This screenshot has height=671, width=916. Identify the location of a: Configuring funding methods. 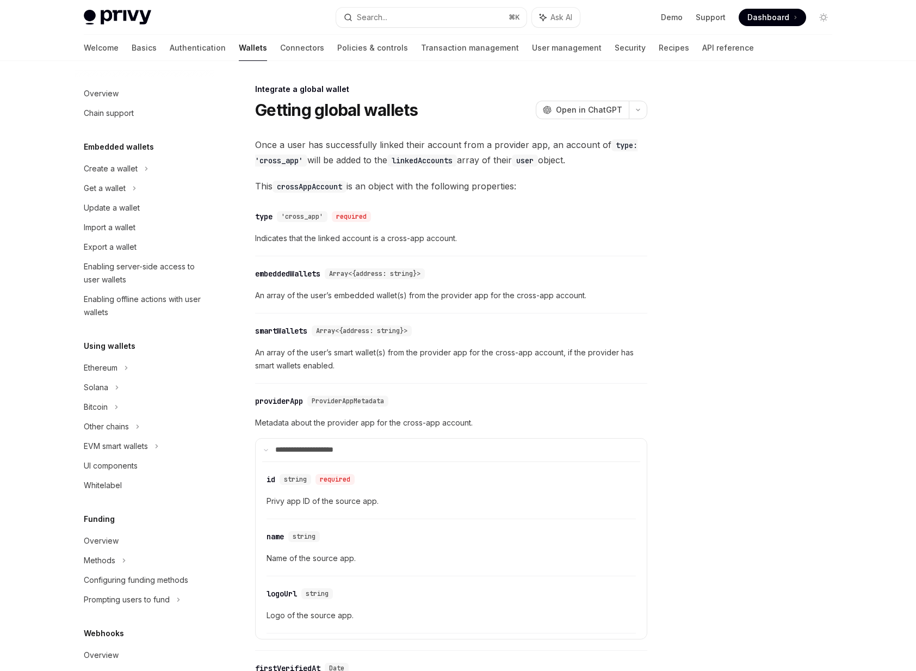
(145, 580).